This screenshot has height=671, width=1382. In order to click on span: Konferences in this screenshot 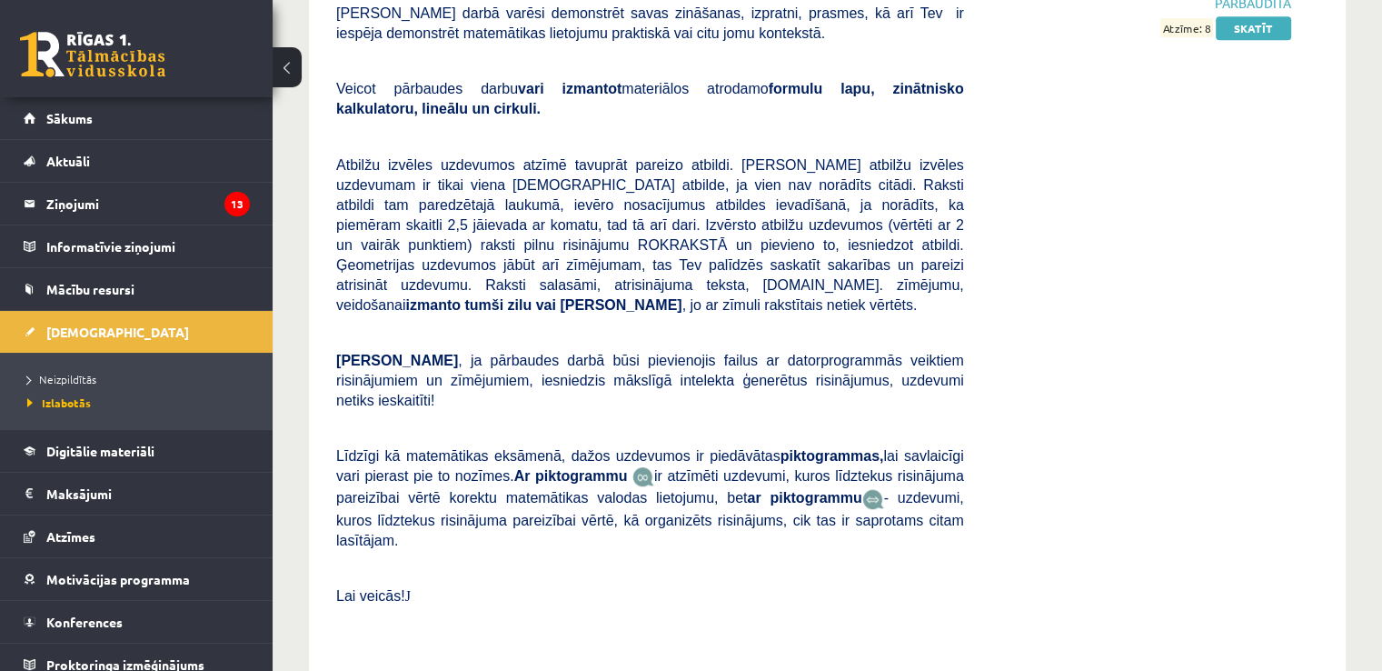, I will do `click(85, 622)`.